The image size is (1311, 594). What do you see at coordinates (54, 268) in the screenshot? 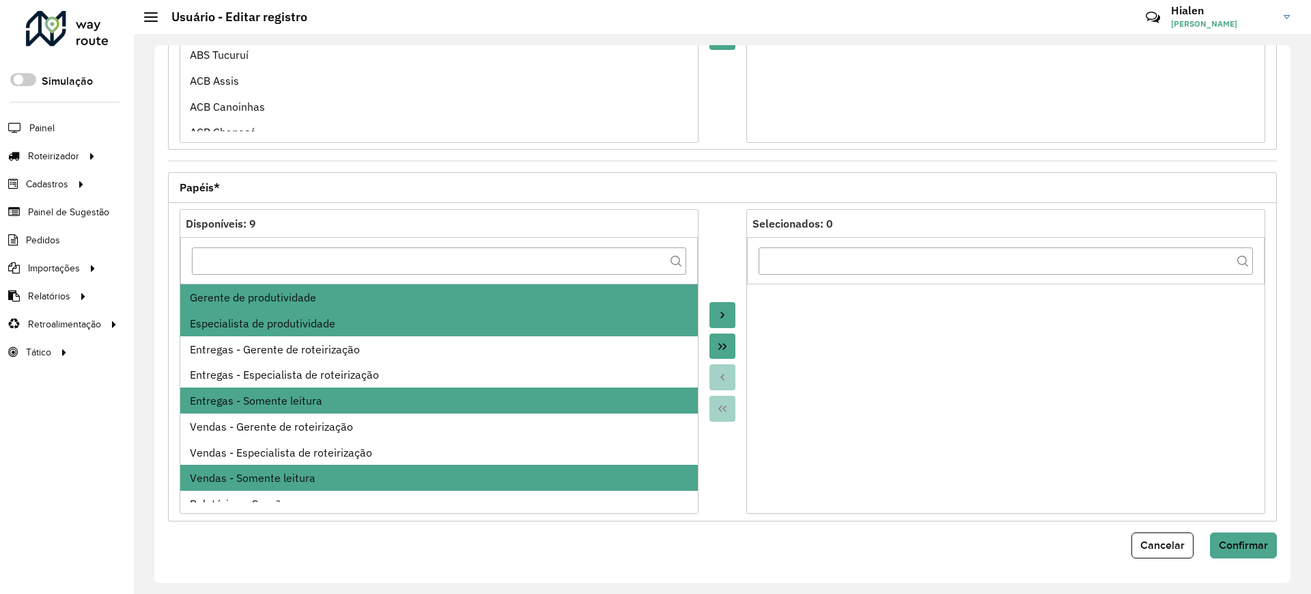
I see `span: Importações` at bounding box center [54, 268].